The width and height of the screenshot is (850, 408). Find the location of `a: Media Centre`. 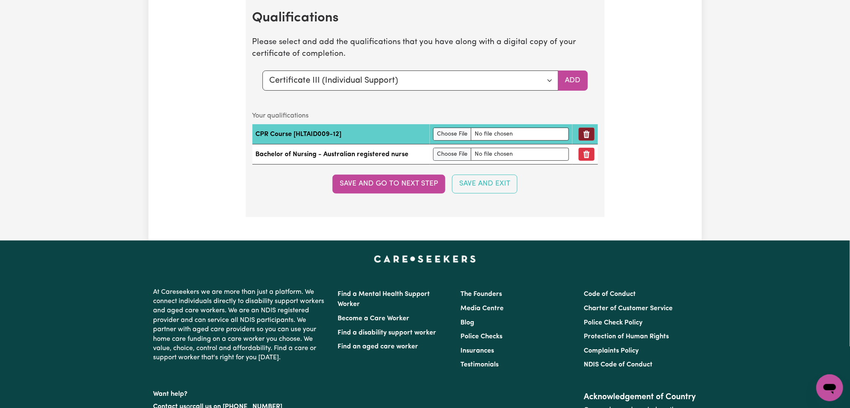

a: Media Centre is located at coordinates (482, 308).